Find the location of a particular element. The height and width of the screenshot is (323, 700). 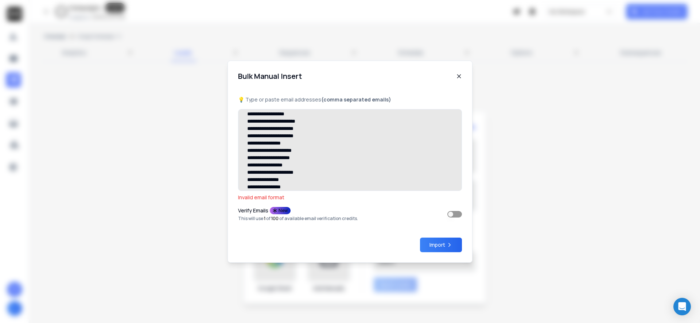

p: Verify Emails is located at coordinates (253, 210).